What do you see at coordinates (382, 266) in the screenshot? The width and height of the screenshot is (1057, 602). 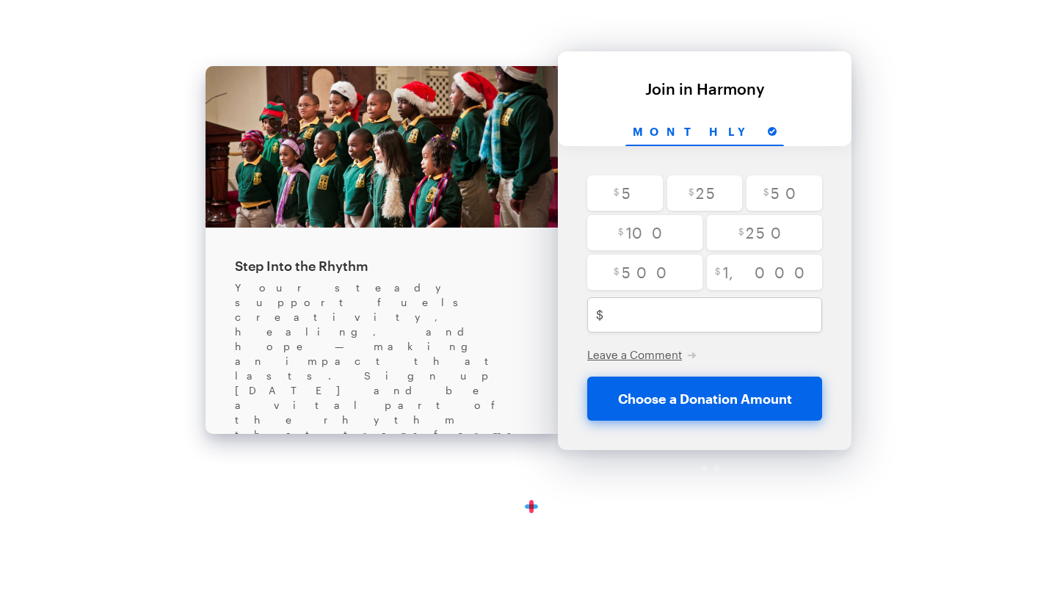 I see `div: Step Into the Rhythm` at bounding box center [382, 266].